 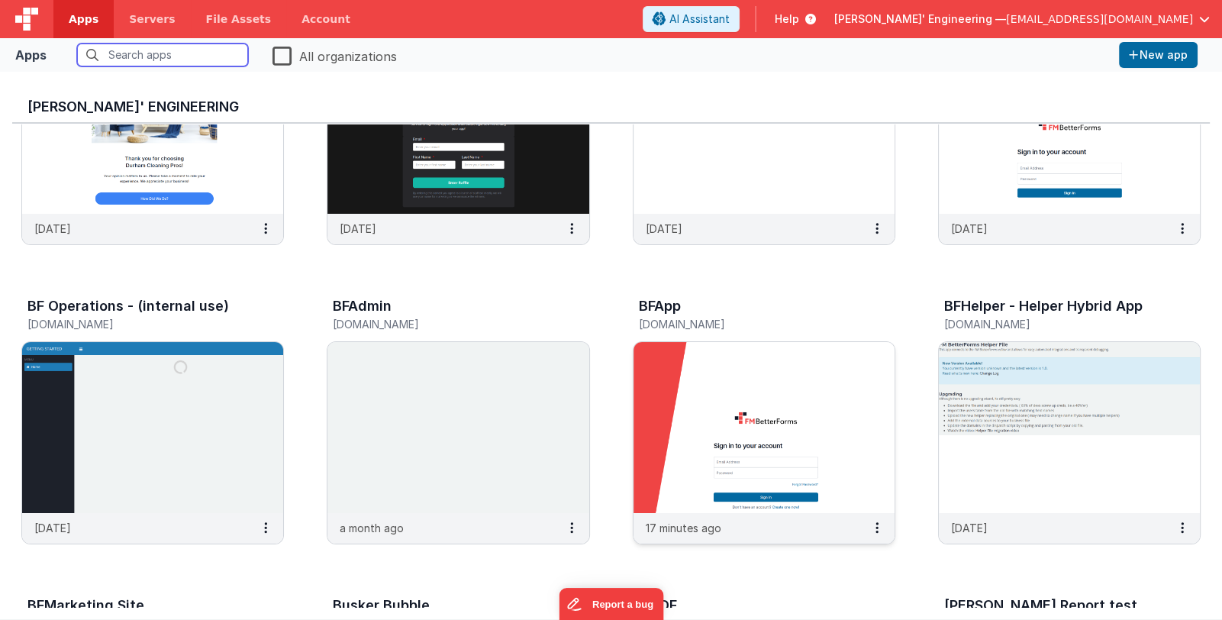 What do you see at coordinates (31, 55) in the screenshot?
I see `div: Apps` at bounding box center [31, 55].